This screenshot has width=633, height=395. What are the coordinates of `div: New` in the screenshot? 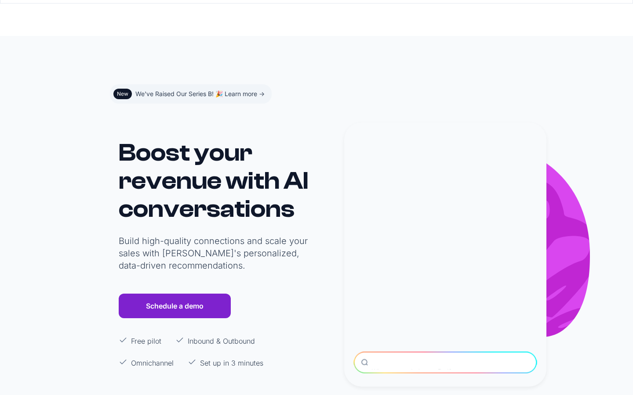 It's located at (123, 94).